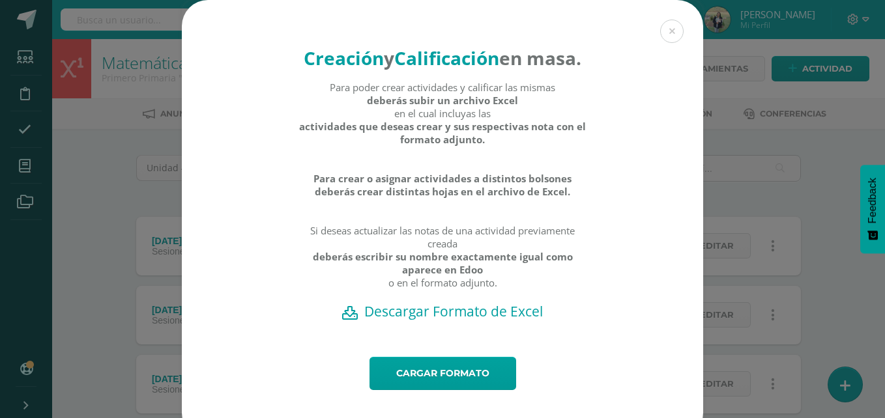  What do you see at coordinates (442, 185) in the screenshot?
I see `strong: Para crear o asignar actividades a distintos bolsones deberás crear distintas hojas en el archivo...` at bounding box center [442, 185].